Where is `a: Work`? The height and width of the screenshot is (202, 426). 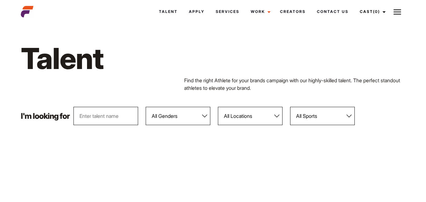 a: Work is located at coordinates (260, 12).